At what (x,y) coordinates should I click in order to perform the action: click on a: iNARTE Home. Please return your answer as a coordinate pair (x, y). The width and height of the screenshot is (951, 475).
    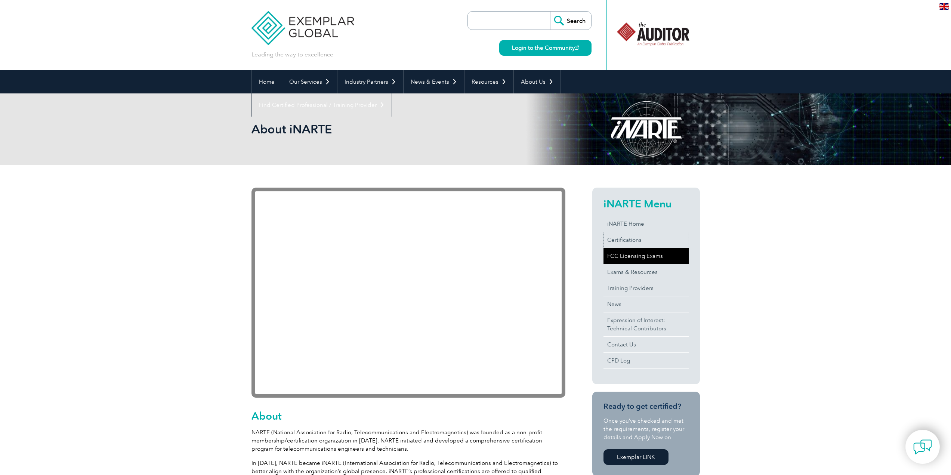
    Looking at the image, I should click on (646, 224).